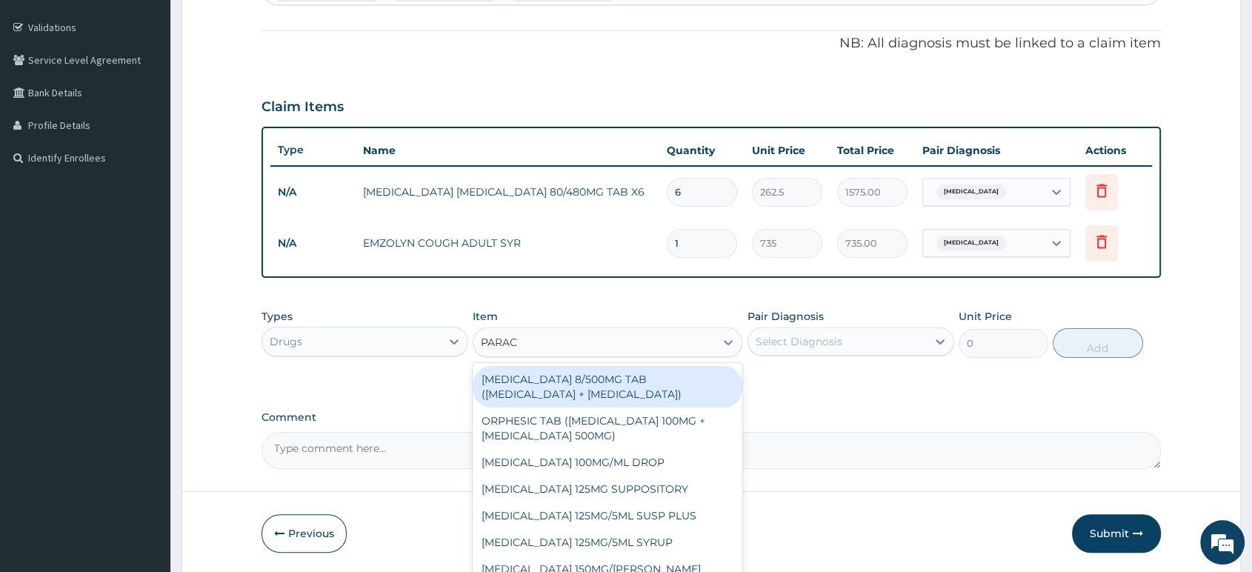  Describe the element at coordinates (508, 243) in the screenshot. I see `td: EMZOLYN COUGH ADULT SYR` at that location.